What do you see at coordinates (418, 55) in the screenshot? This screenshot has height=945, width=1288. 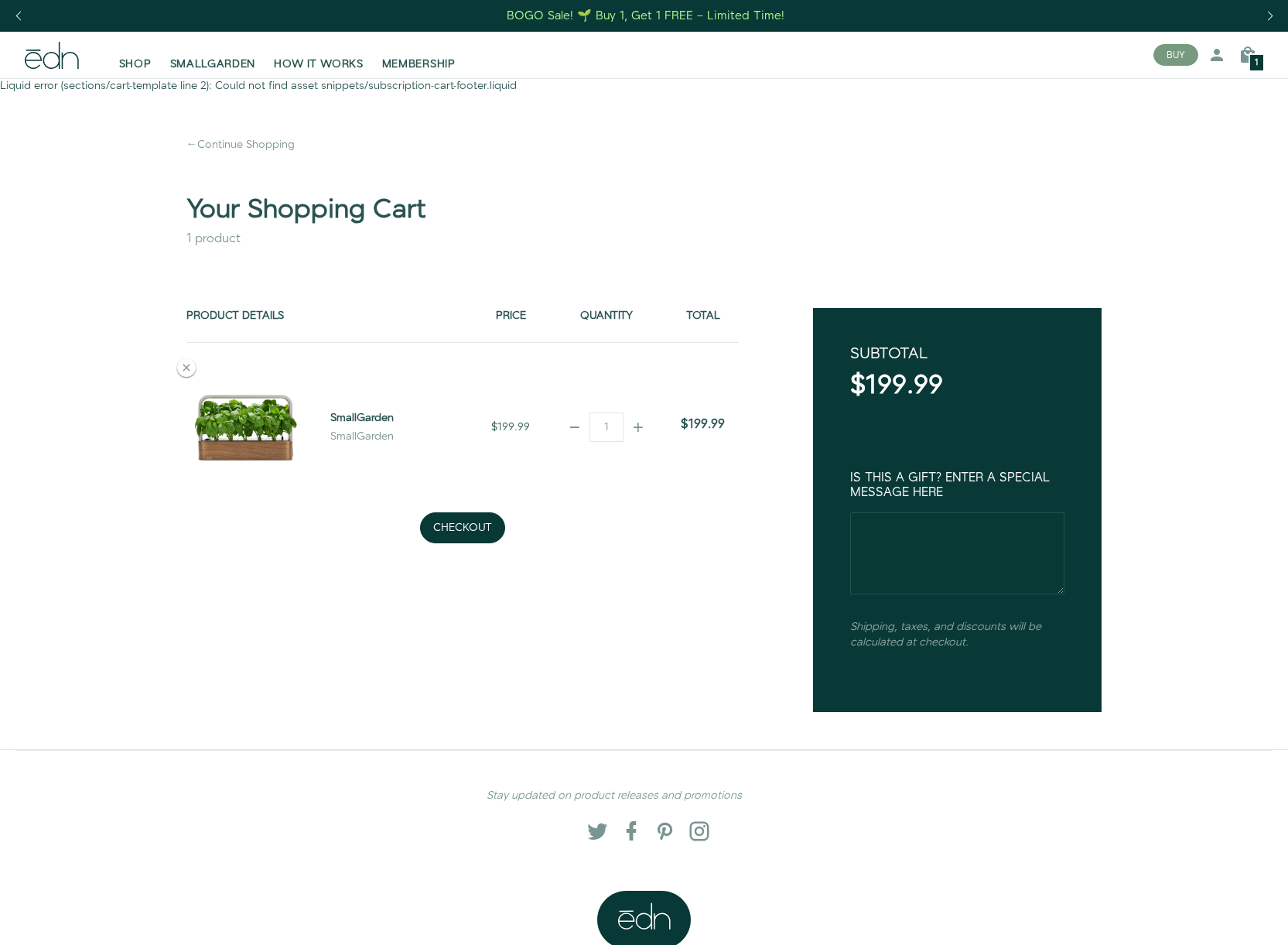 I see `a: MEMBERSHIP` at bounding box center [418, 55].